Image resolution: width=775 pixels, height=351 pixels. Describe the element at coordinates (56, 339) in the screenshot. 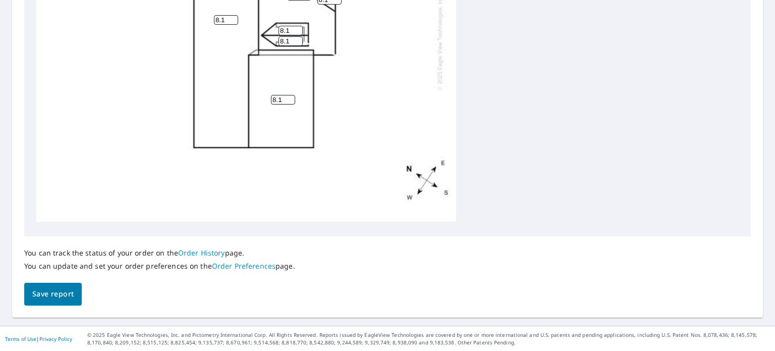

I see `a: Privacy Policy` at that location.